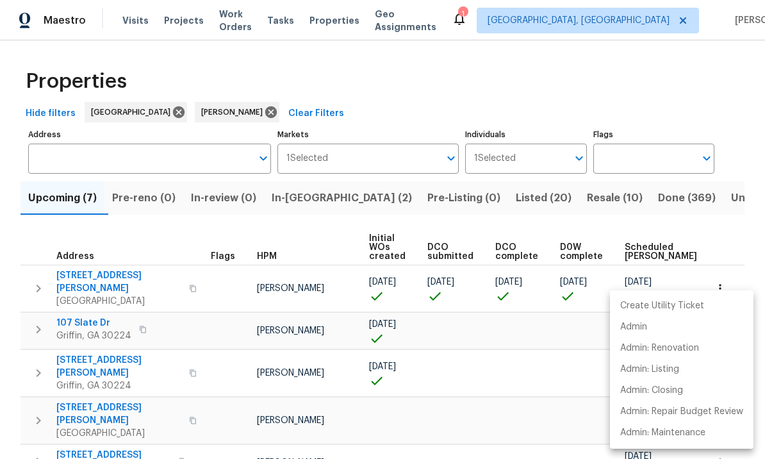 The image size is (765, 459). Describe the element at coordinates (662, 432) in the screenshot. I see `p: Admin: Maintenance` at that location.